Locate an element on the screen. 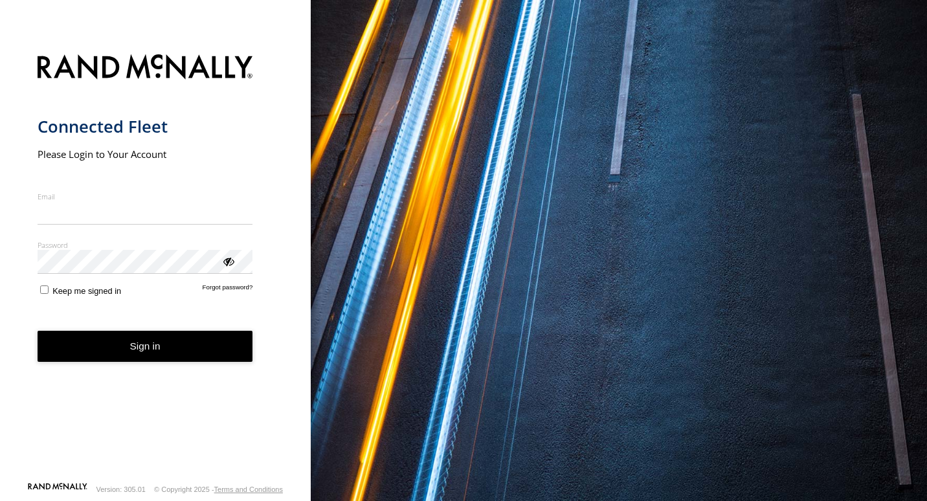  input: Keep me signed in is located at coordinates (44, 289).